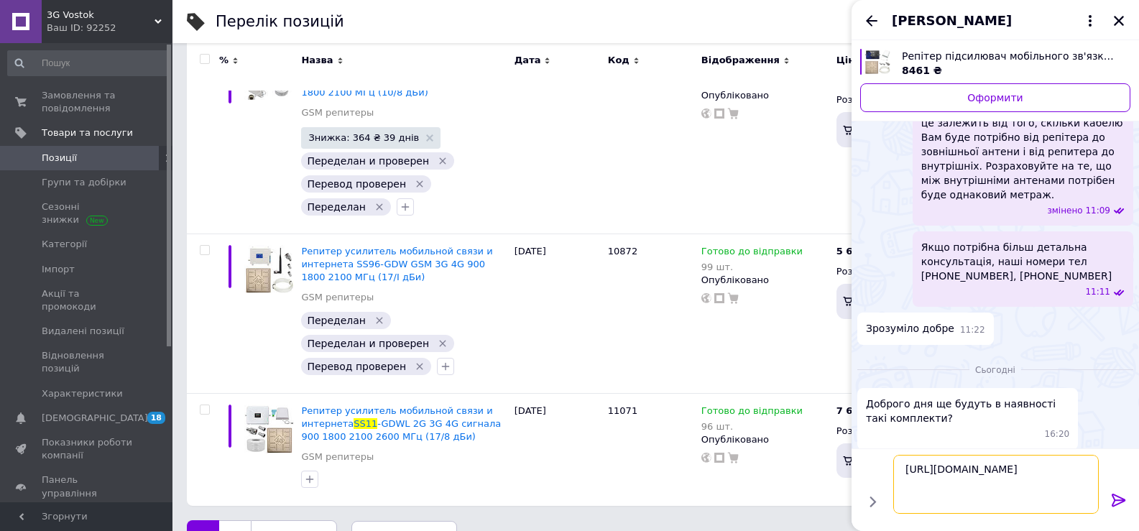  I want to click on span: Сезонні знижки, so click(87, 213).